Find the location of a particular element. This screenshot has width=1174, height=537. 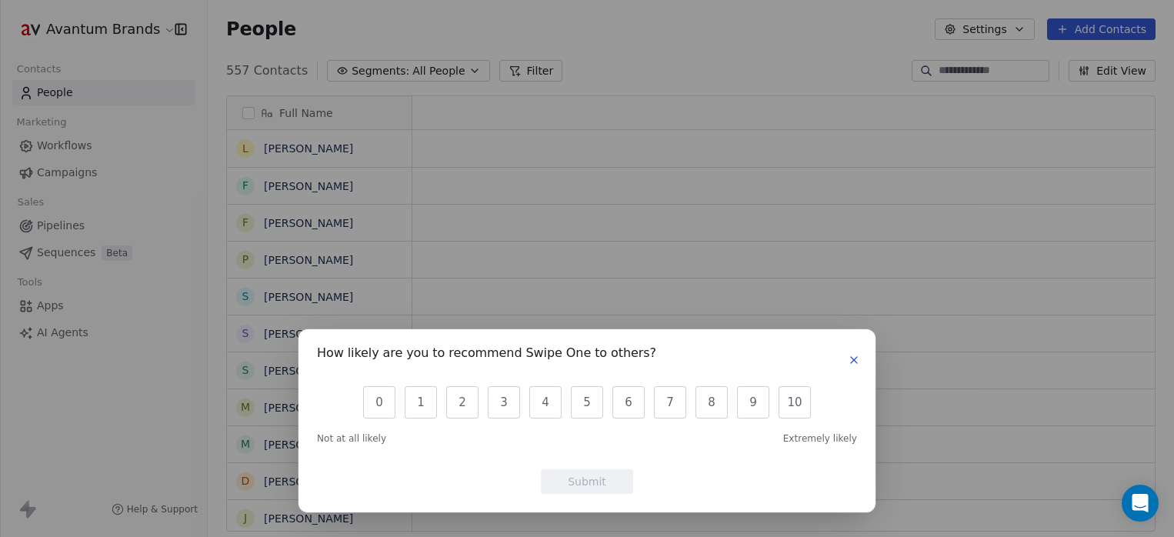

button: 6 is located at coordinates (629, 402).